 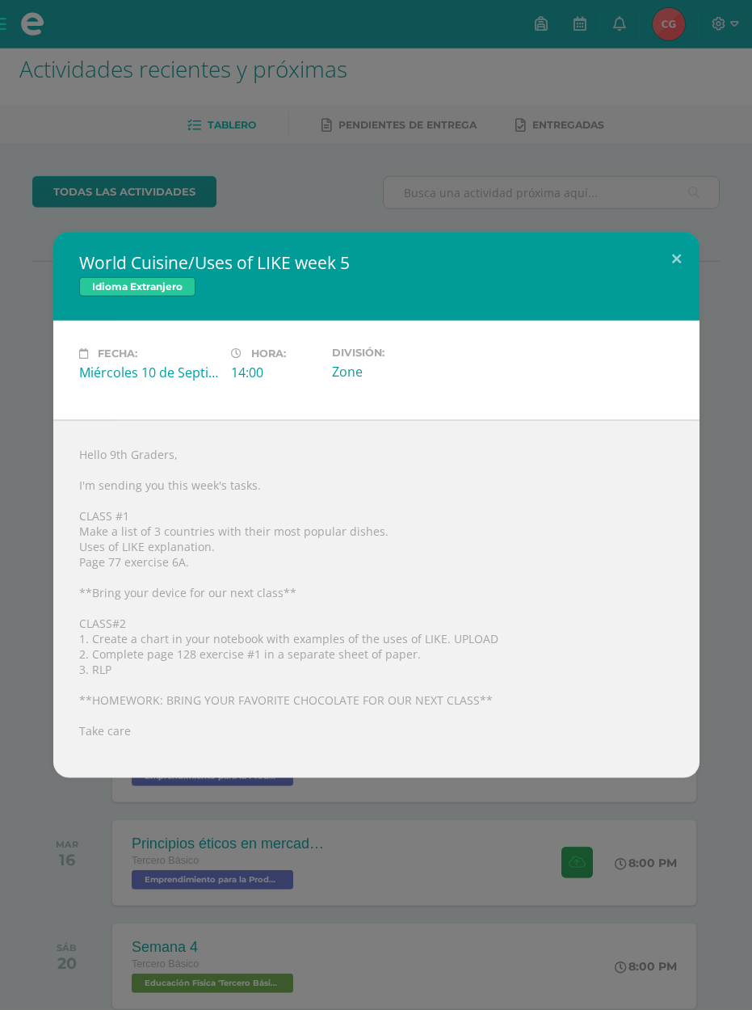 I want to click on label: División:, so click(x=401, y=352).